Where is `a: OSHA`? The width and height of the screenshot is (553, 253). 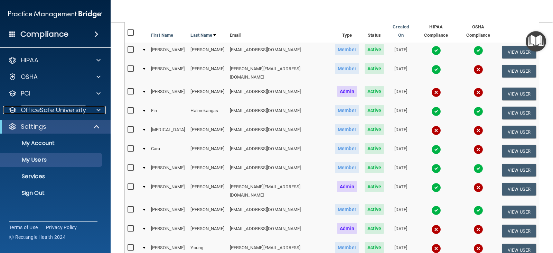
a: OSHA is located at coordinates (54, 77).